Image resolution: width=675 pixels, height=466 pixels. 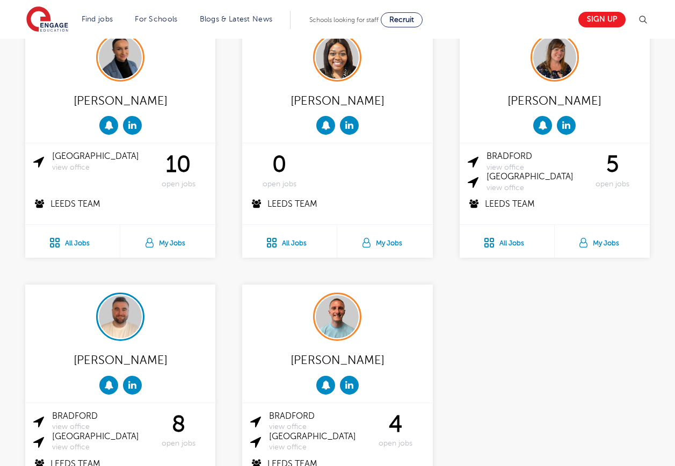 I want to click on a: Sign up, so click(x=602, y=19).